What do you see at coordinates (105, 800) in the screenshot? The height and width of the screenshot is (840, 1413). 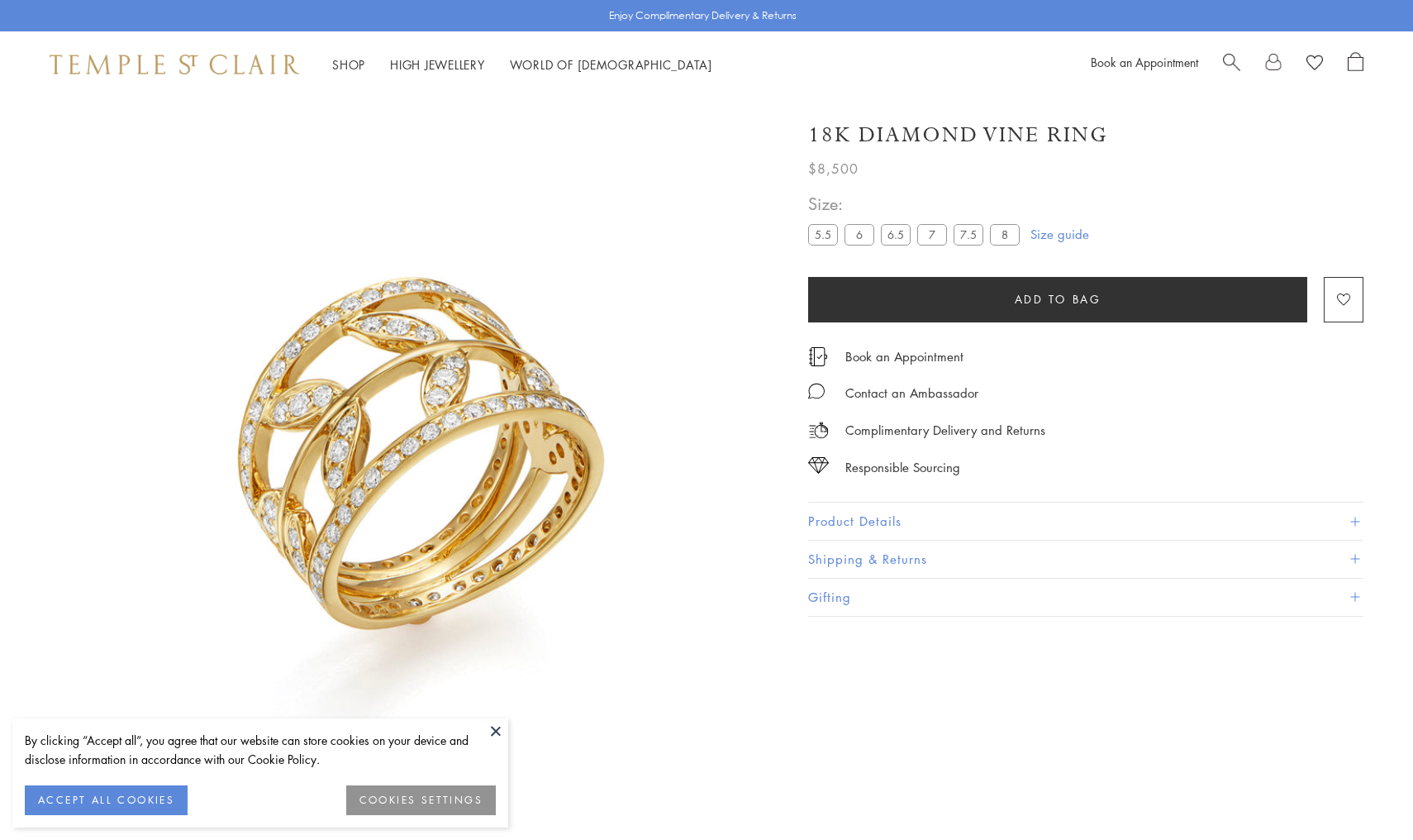 I see `button: ACCEPT ALL COOKIES` at bounding box center [105, 800].